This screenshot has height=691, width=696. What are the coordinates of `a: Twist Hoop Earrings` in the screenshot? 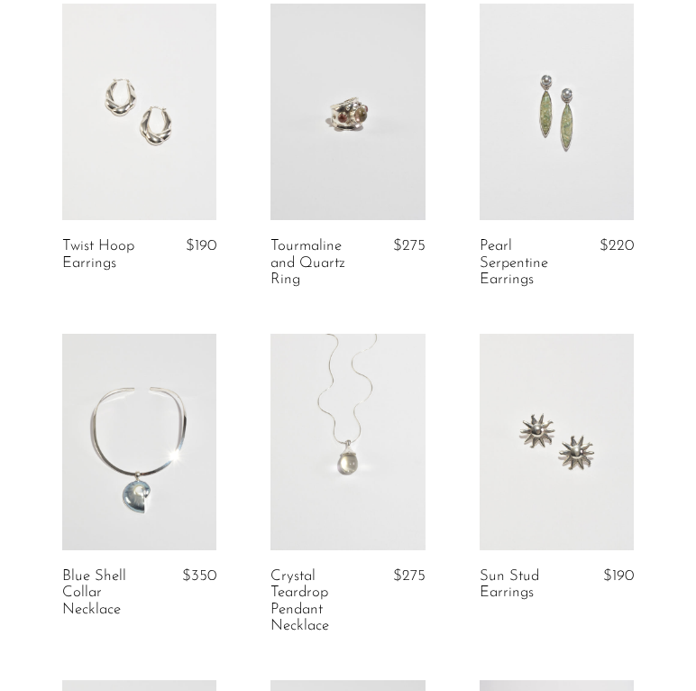 It's located at (111, 254).